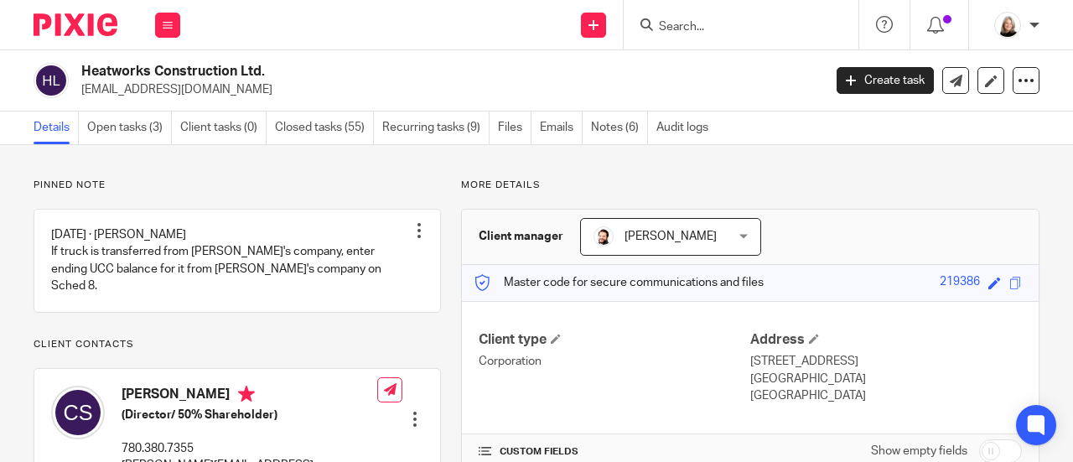 The height and width of the screenshot is (462, 1073). What do you see at coordinates (733, 28) in the screenshot?
I see `input: Search` at bounding box center [733, 28].